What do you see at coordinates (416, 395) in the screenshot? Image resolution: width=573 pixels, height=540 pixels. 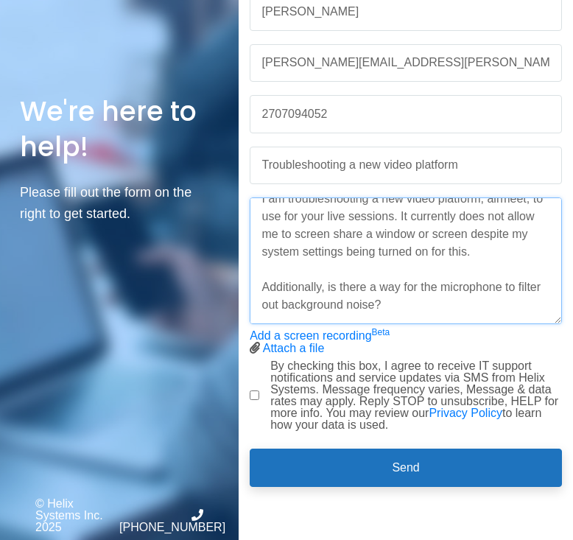 I see `label: By checking this box, I agree to receive IT support notifications and service updates via SMS fro...` at bounding box center [416, 395].